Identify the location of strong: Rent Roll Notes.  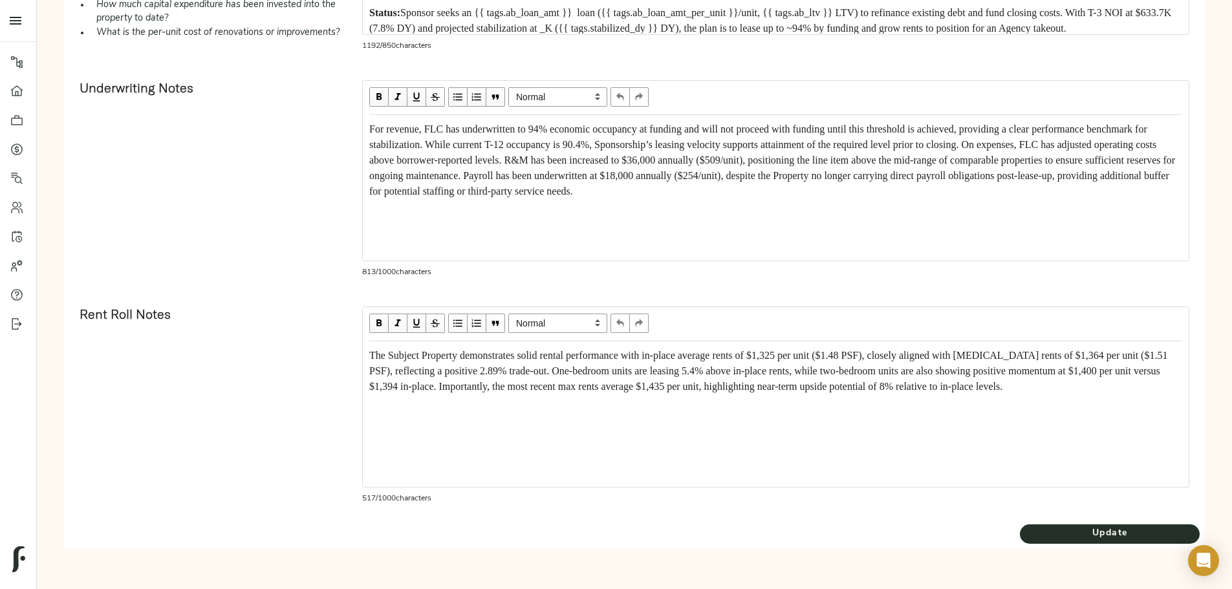
(125, 314).